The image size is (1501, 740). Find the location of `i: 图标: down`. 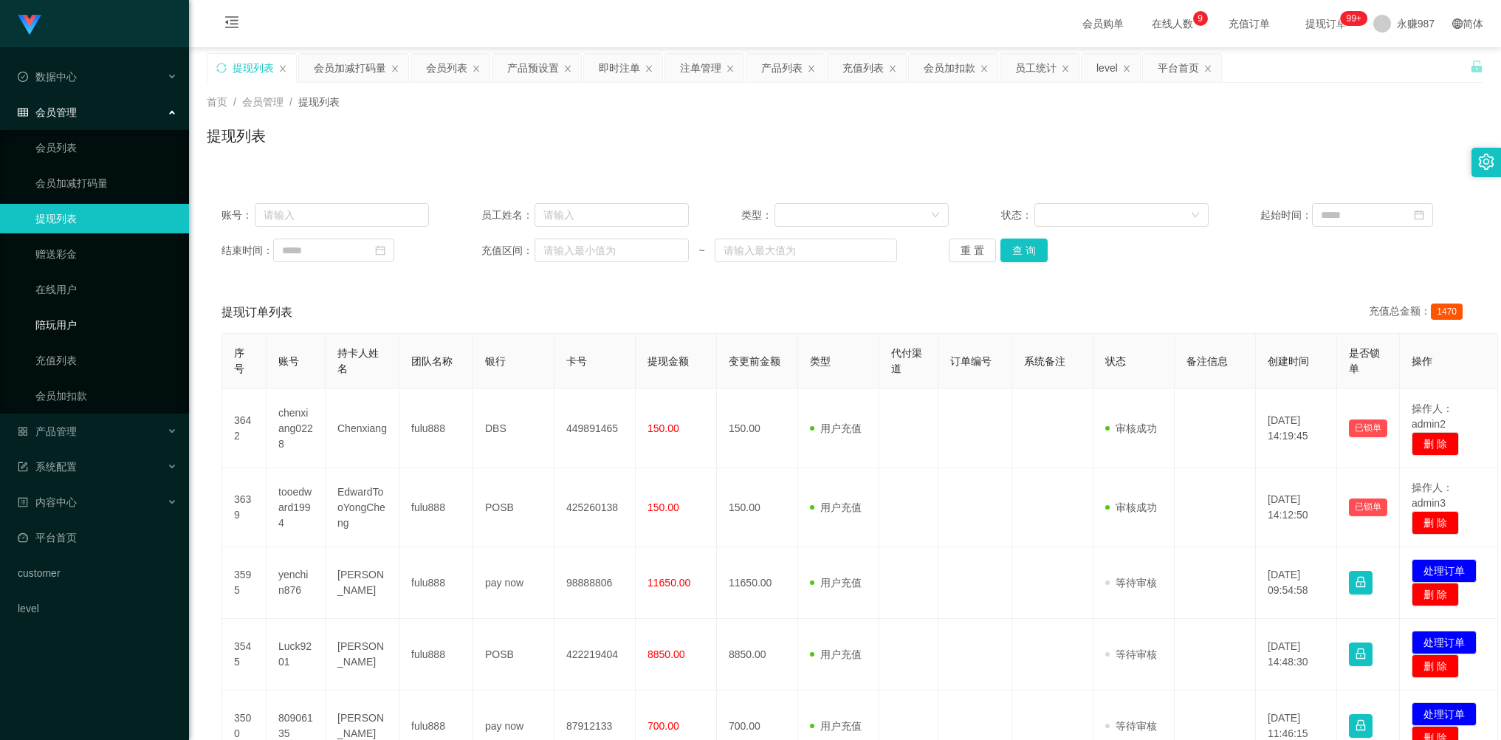

i: 图标: down is located at coordinates (935, 216).